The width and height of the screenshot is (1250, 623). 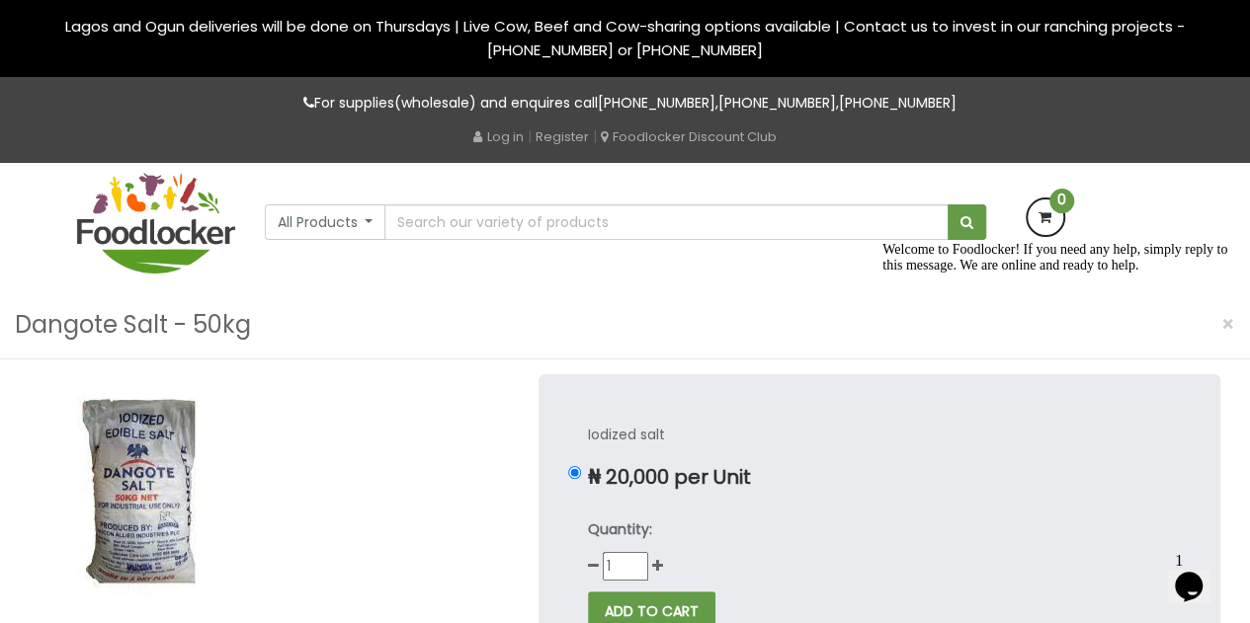 I want to click on p: For supplies(wholesale) and enquires call , ,, so click(x=625, y=103).